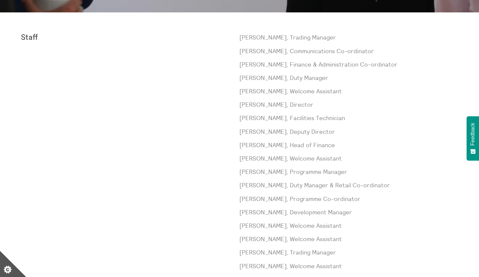  What do you see at coordinates (472, 134) in the screenshot?
I see `span: Feedback` at bounding box center [472, 134].